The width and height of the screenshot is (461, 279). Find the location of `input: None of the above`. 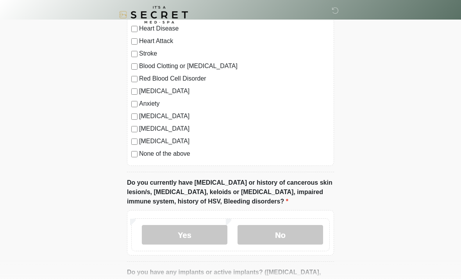

input: None of the above is located at coordinates (134, 154).